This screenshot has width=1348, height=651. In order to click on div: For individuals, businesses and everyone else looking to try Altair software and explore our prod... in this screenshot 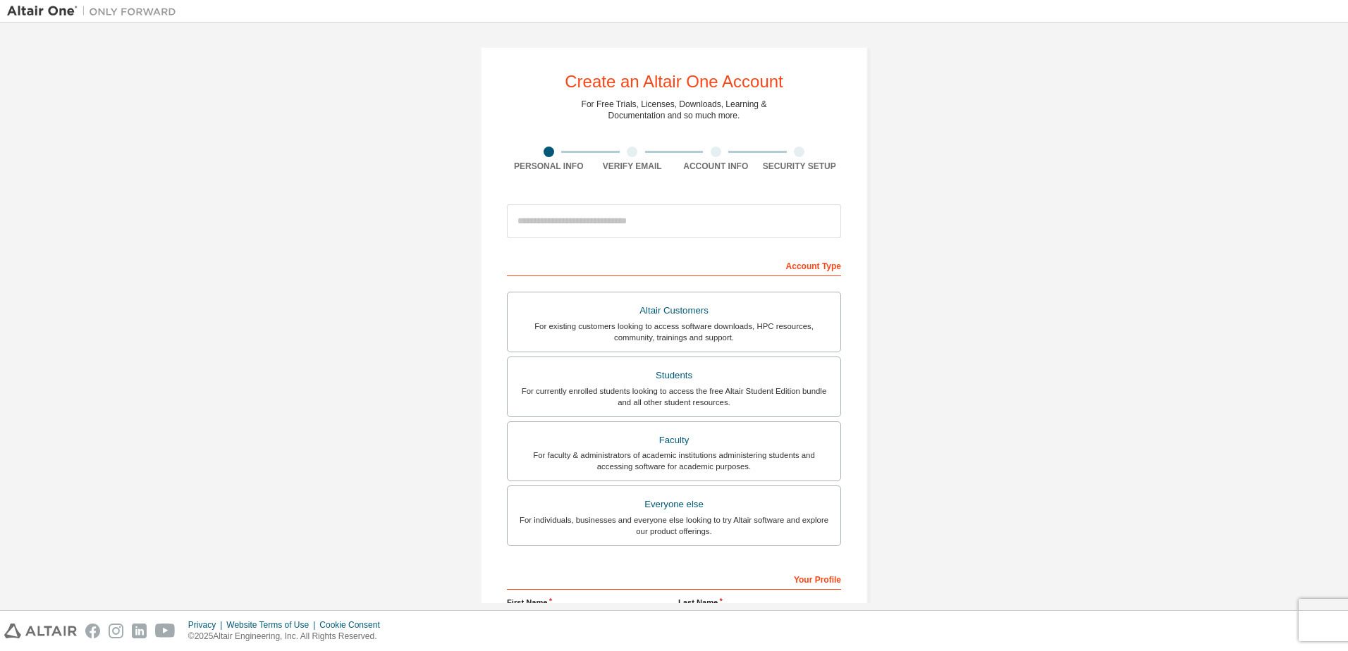, I will do `click(674, 526)`.